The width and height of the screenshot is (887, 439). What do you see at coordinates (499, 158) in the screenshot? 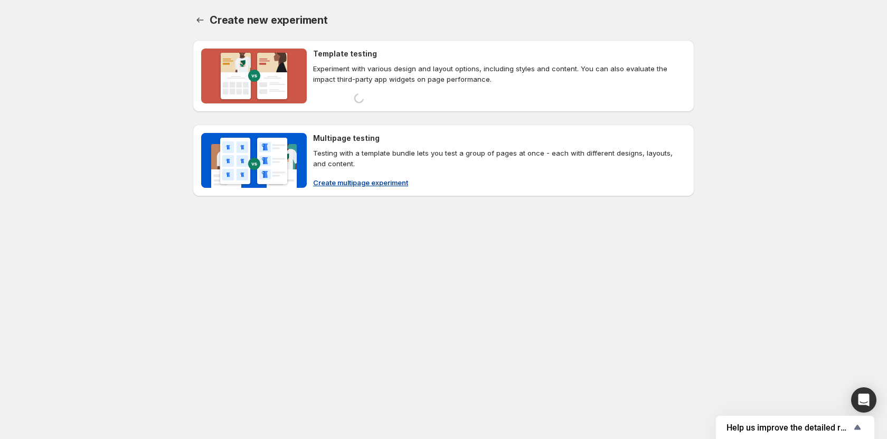
I see `p: Testing with a template bundle lets you test a group of pages at once - each with different desig...` at bounding box center [499, 158].